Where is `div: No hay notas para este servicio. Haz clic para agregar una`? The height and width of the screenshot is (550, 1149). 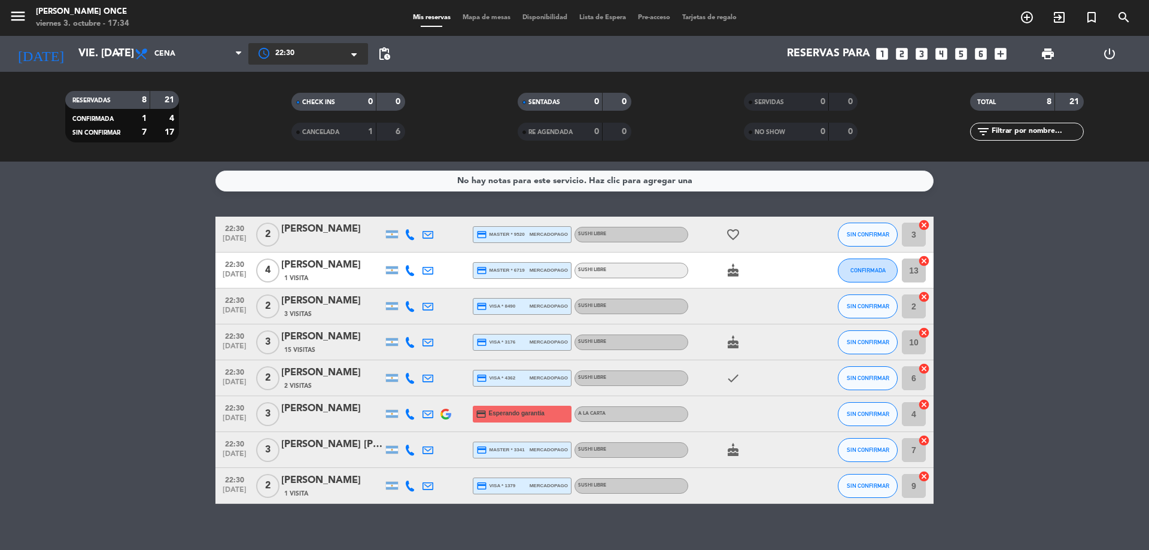 div: No hay notas para este servicio. Haz clic para agregar una is located at coordinates (574, 181).